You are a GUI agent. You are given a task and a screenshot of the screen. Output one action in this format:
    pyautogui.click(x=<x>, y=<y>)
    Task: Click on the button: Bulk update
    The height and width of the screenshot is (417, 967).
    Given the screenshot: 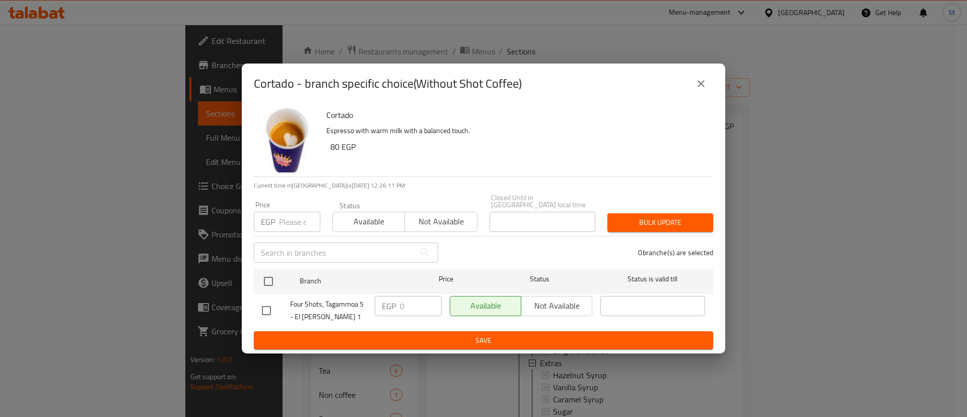 What is the action you would take?
    pyautogui.click(x=660, y=222)
    